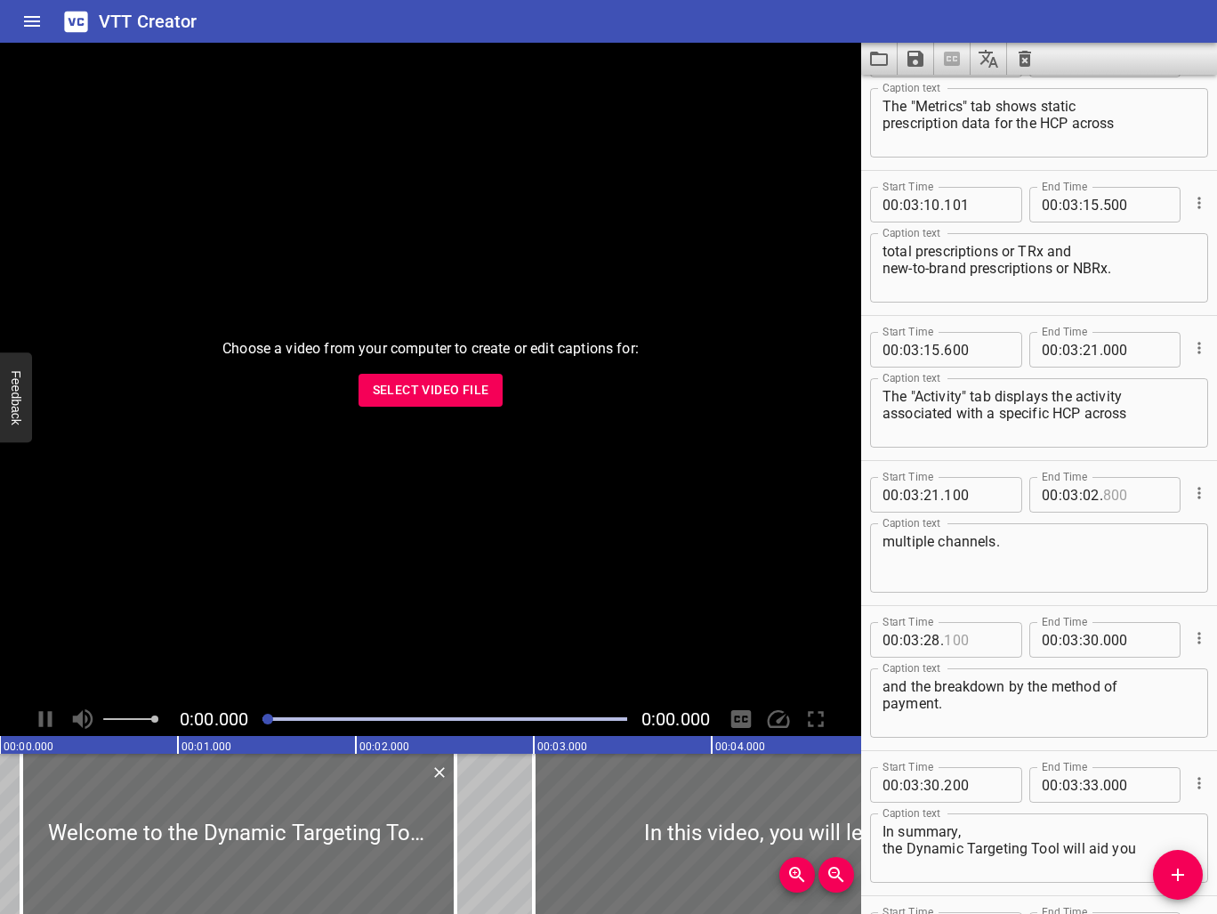 This screenshot has height=914, width=1217. What do you see at coordinates (931, 640) in the screenshot?
I see `input: 28` at bounding box center [931, 640].